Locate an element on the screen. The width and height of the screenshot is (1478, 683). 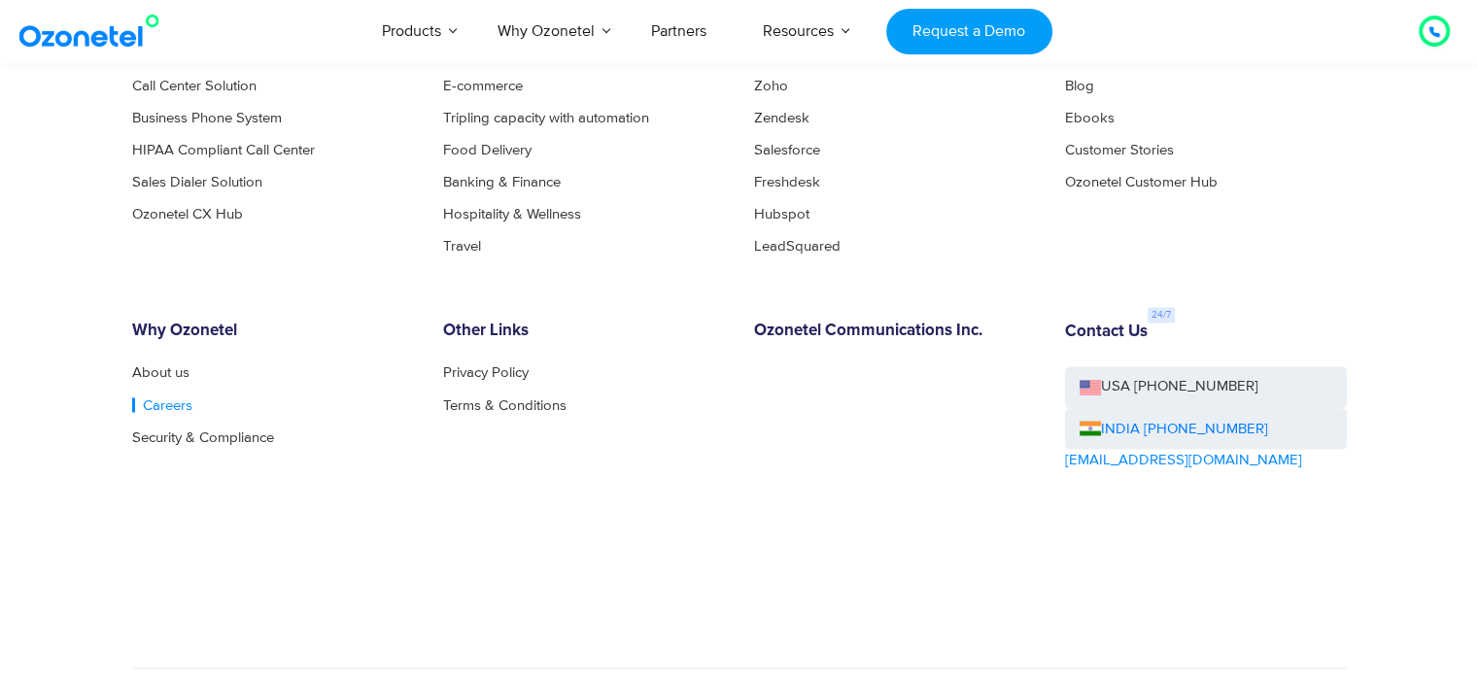
a: Business Phone System is located at coordinates (207, 118).